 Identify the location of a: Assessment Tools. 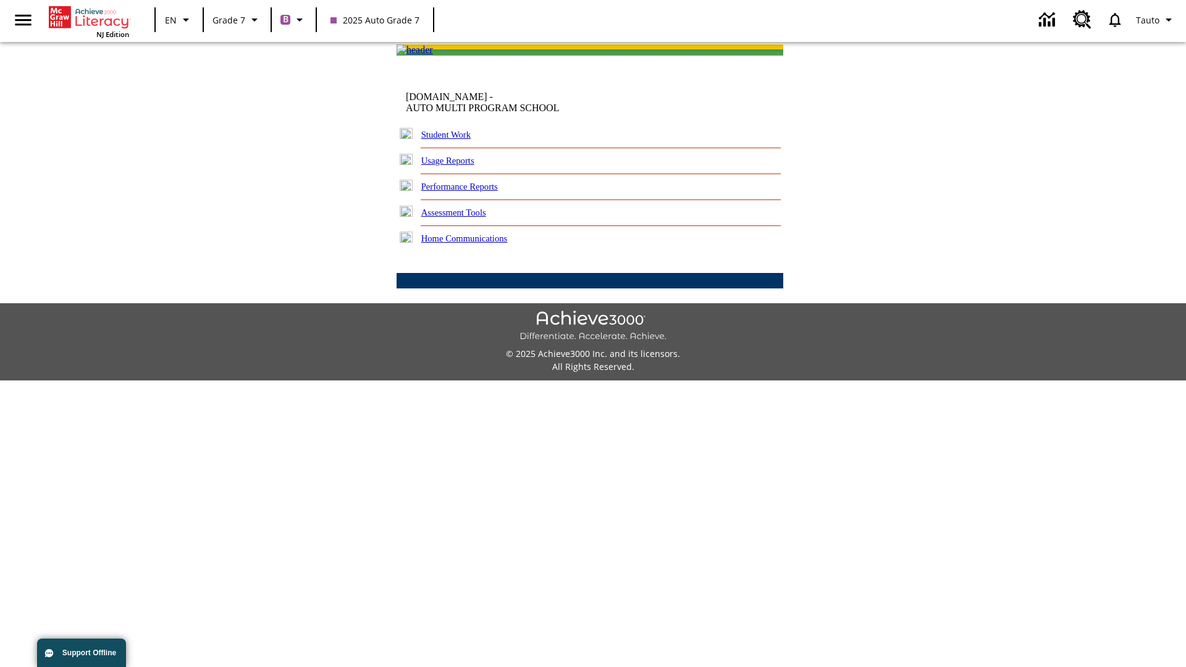
(454, 213).